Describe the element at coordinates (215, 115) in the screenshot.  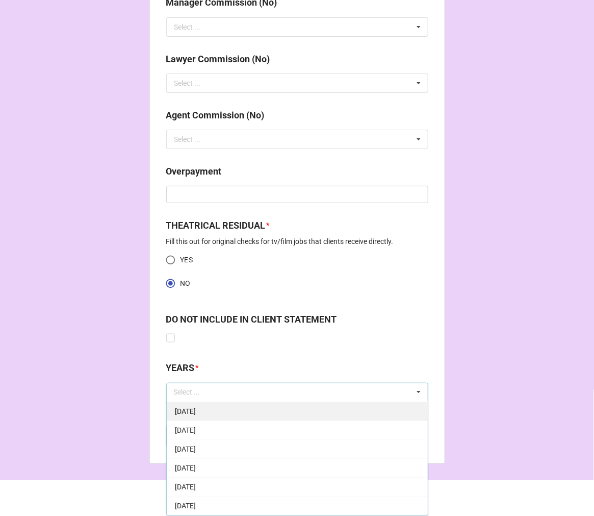
I see `label: Agent Commission (No)` at that location.